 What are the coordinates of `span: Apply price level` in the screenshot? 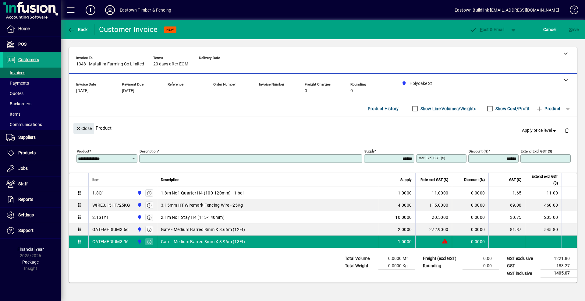 It's located at (540, 130).